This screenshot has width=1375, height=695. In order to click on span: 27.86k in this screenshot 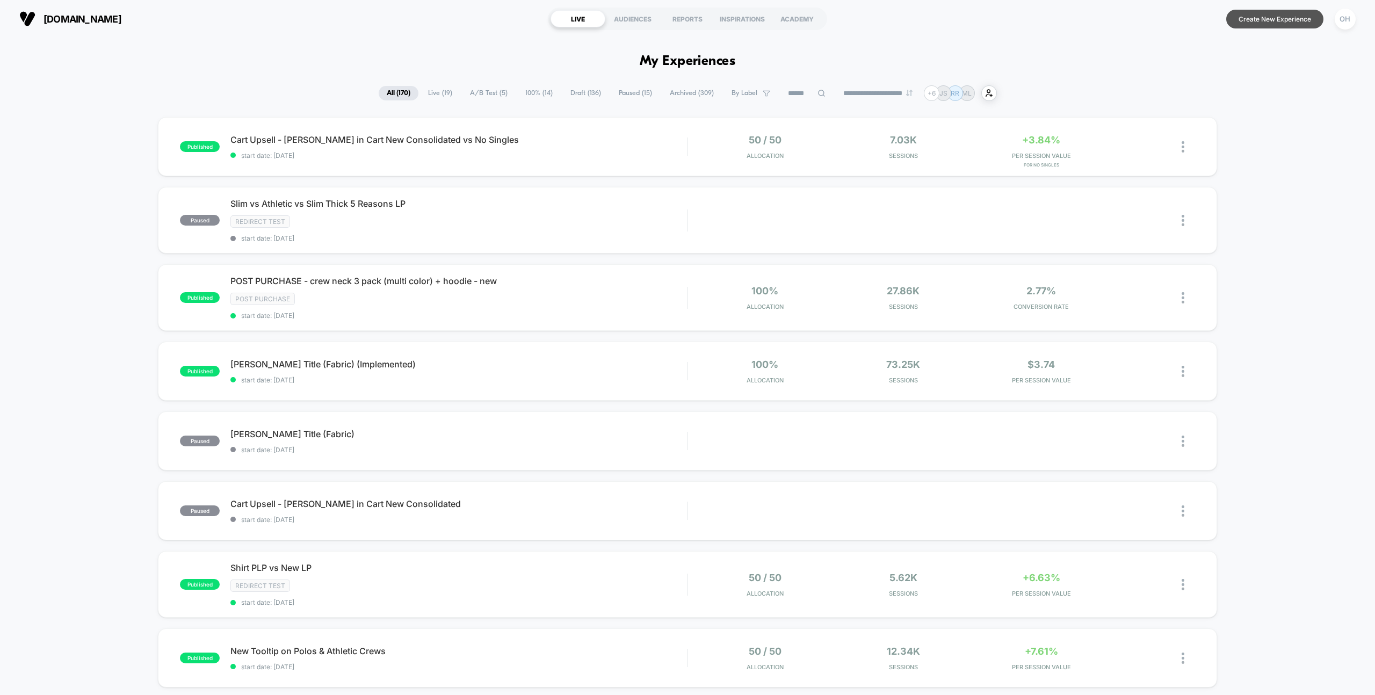, I will do `click(903, 291)`.